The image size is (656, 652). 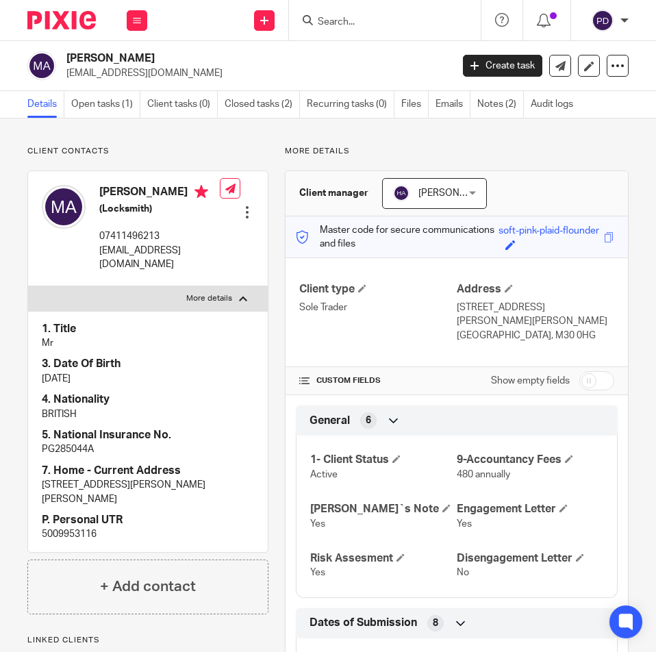 I want to click on span: Dates of Submission, so click(x=363, y=623).